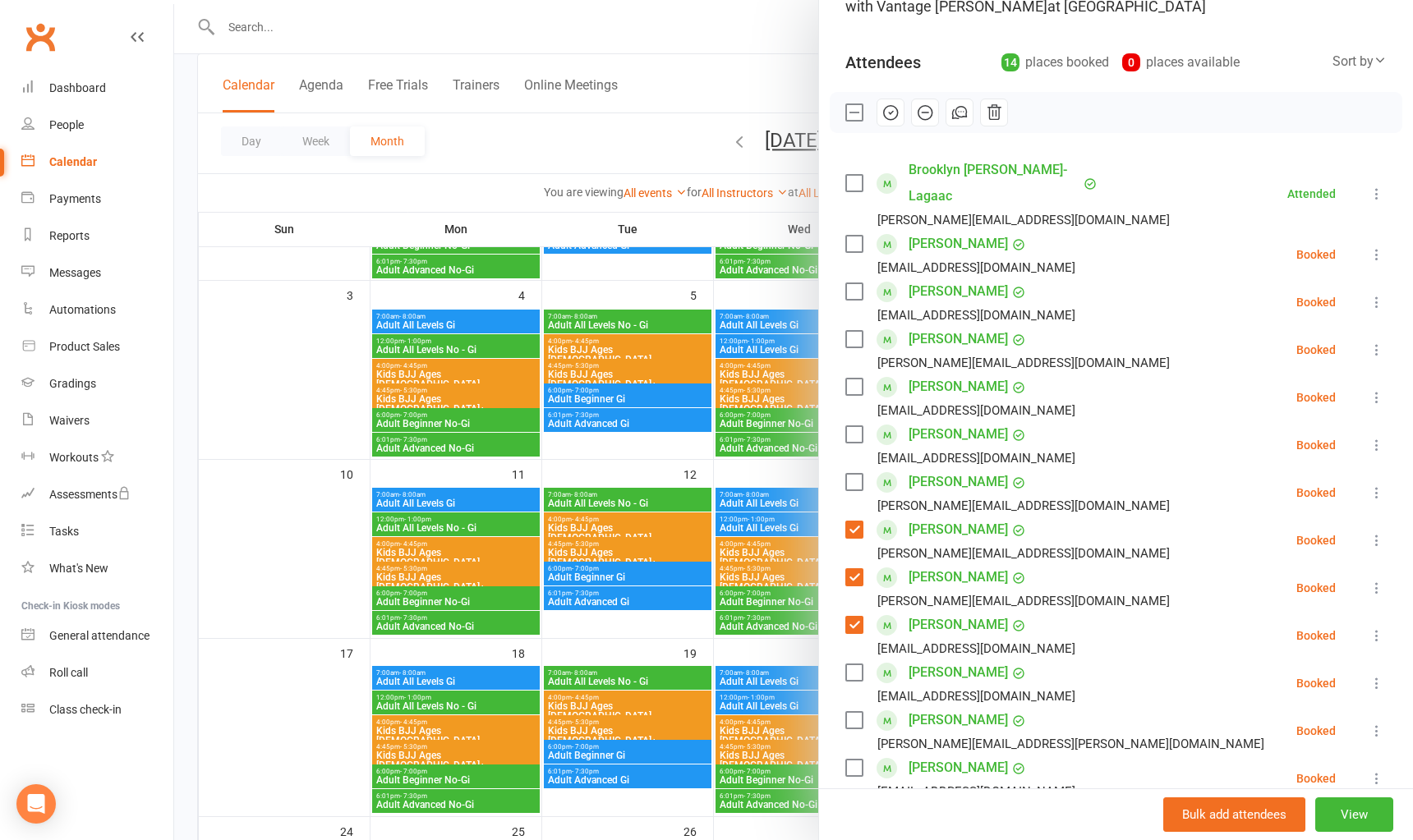 Image resolution: width=1413 pixels, height=840 pixels. Describe the element at coordinates (97, 673) in the screenshot. I see `a: Roll call` at that location.